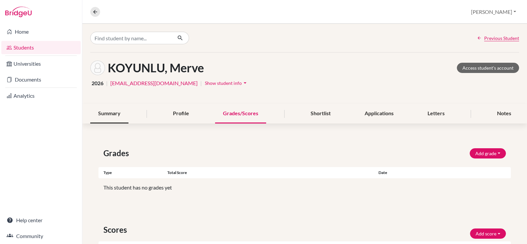 The height and width of the screenshot is (244, 527). What do you see at coordinates (241, 113) in the screenshot?
I see `div: Grades/Scores` at bounding box center [241, 113].